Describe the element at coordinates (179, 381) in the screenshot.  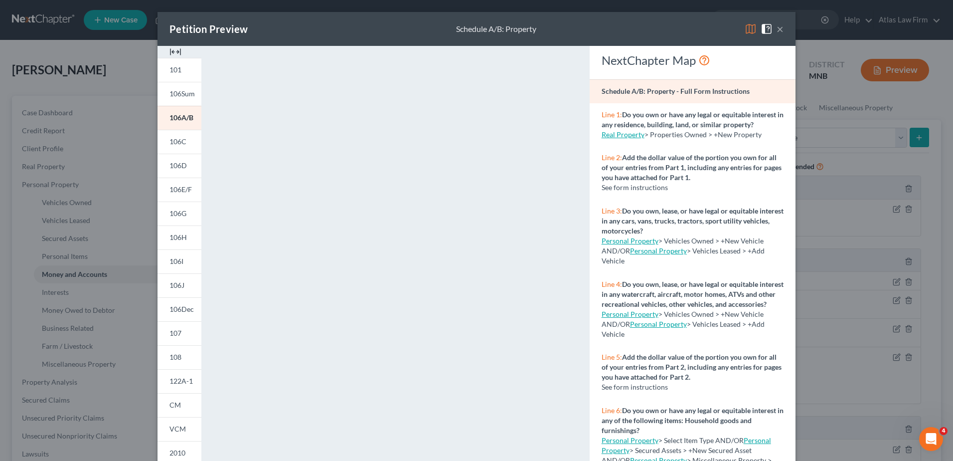
I see `a: 122A-1` at that location.